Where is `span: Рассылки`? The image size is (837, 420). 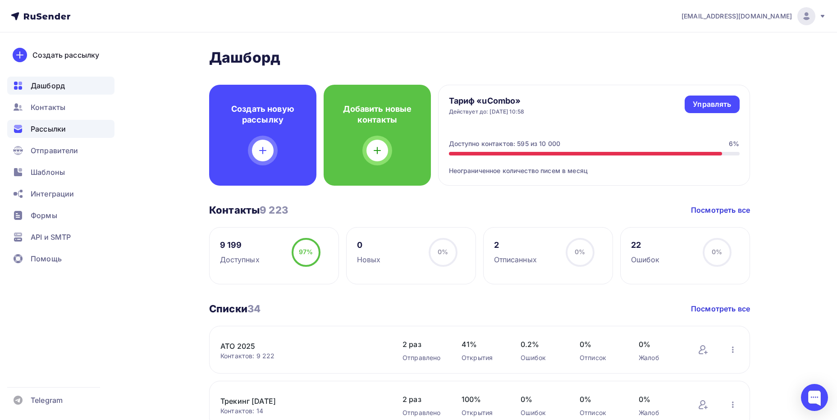 span: Рассылки is located at coordinates (48, 129).